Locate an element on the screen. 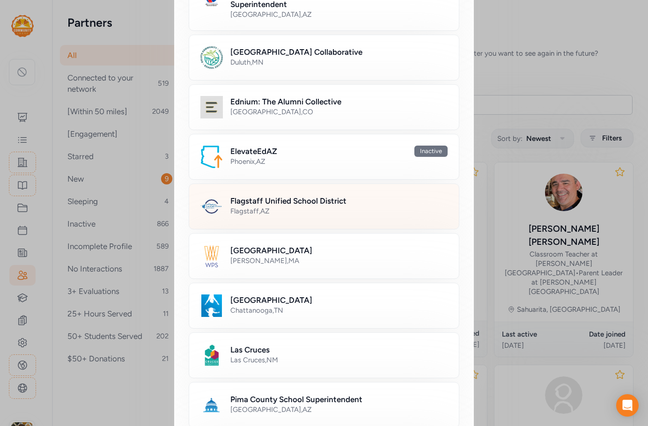 The height and width of the screenshot is (426, 648). h2: Flagstaff Unified School District is located at coordinates (288, 201).